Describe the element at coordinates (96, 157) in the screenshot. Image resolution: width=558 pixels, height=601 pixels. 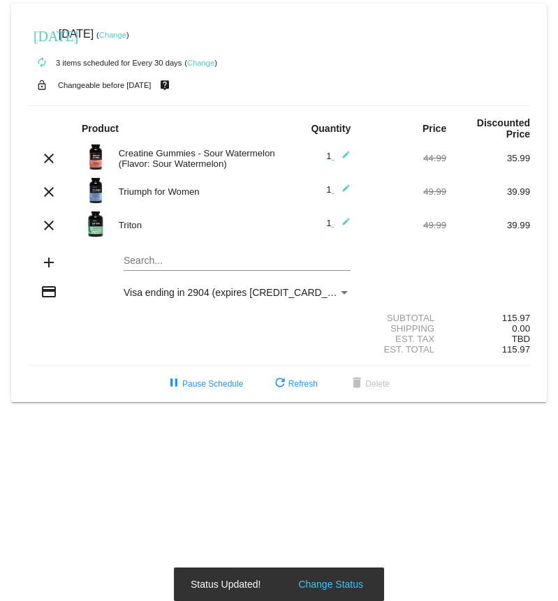
I see `img: Image-1-Creatine-Gummies-SW-1000Xx1000.png` at that location.